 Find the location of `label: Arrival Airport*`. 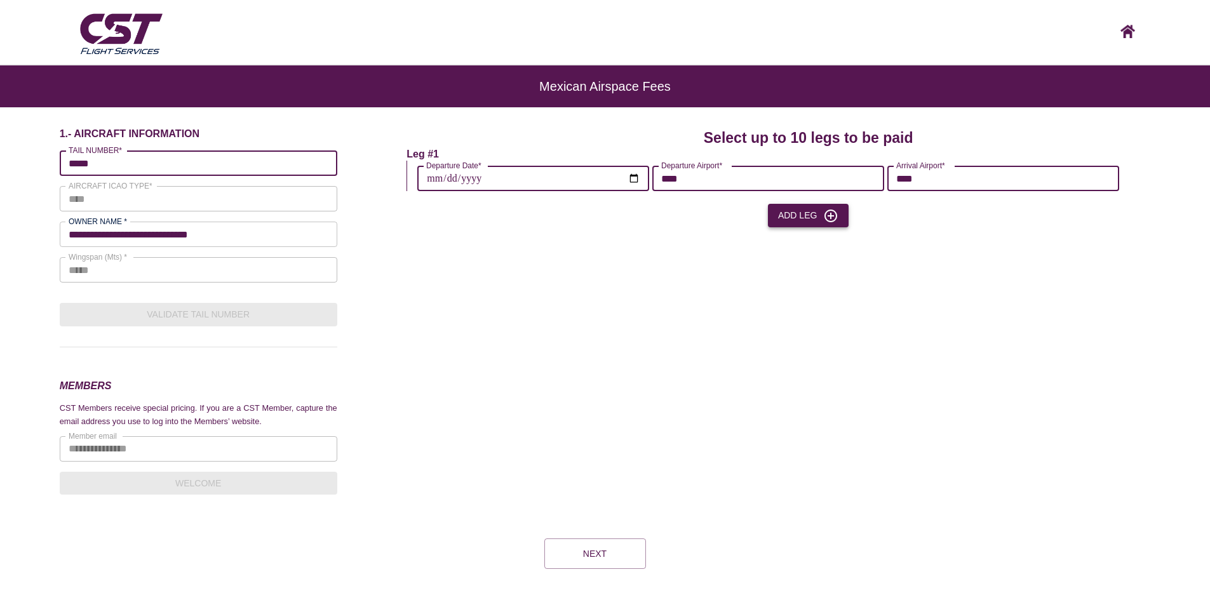

label: Arrival Airport* is located at coordinates (920, 165).